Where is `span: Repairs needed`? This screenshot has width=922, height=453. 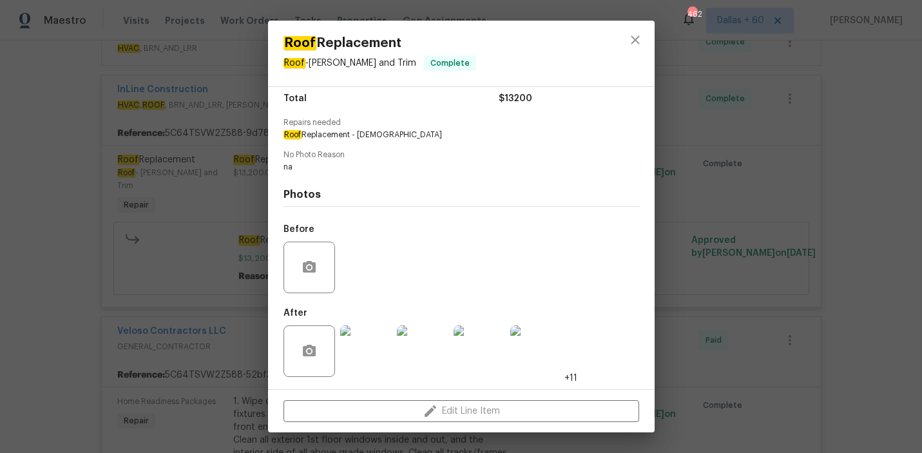 span: Repairs needed is located at coordinates (461, 122).